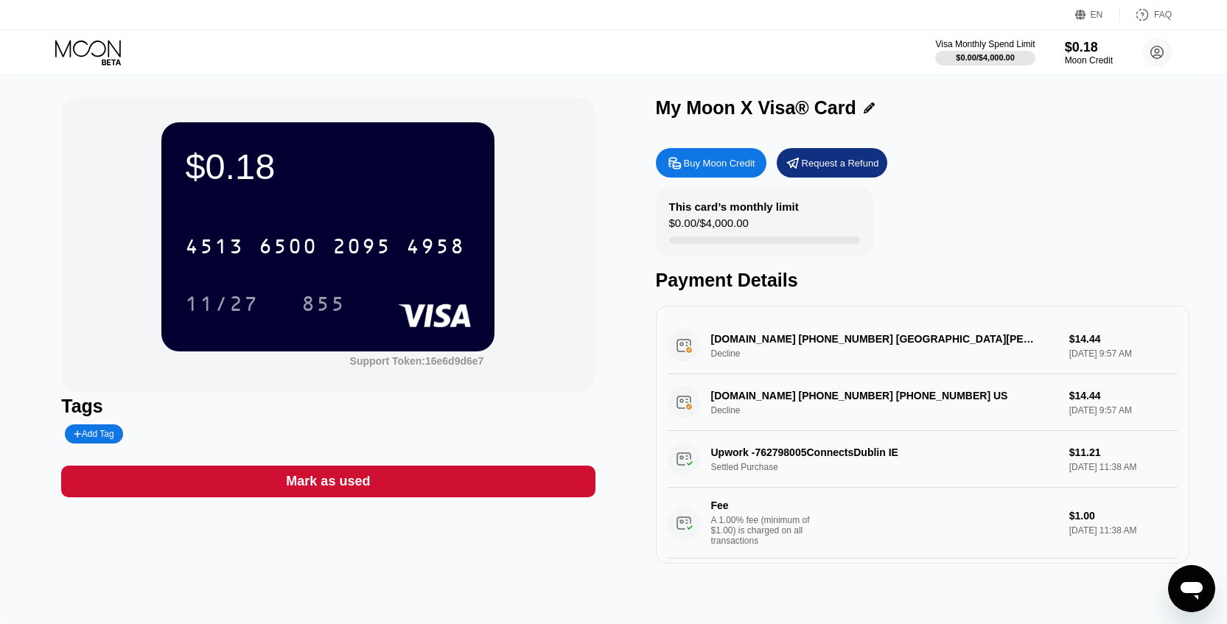 Image resolution: width=1227 pixels, height=624 pixels. What do you see at coordinates (766, 530) in the screenshot?
I see `div: A 1.00% fee (minimum of $1.00) is charged on all transactions` at bounding box center [766, 530].